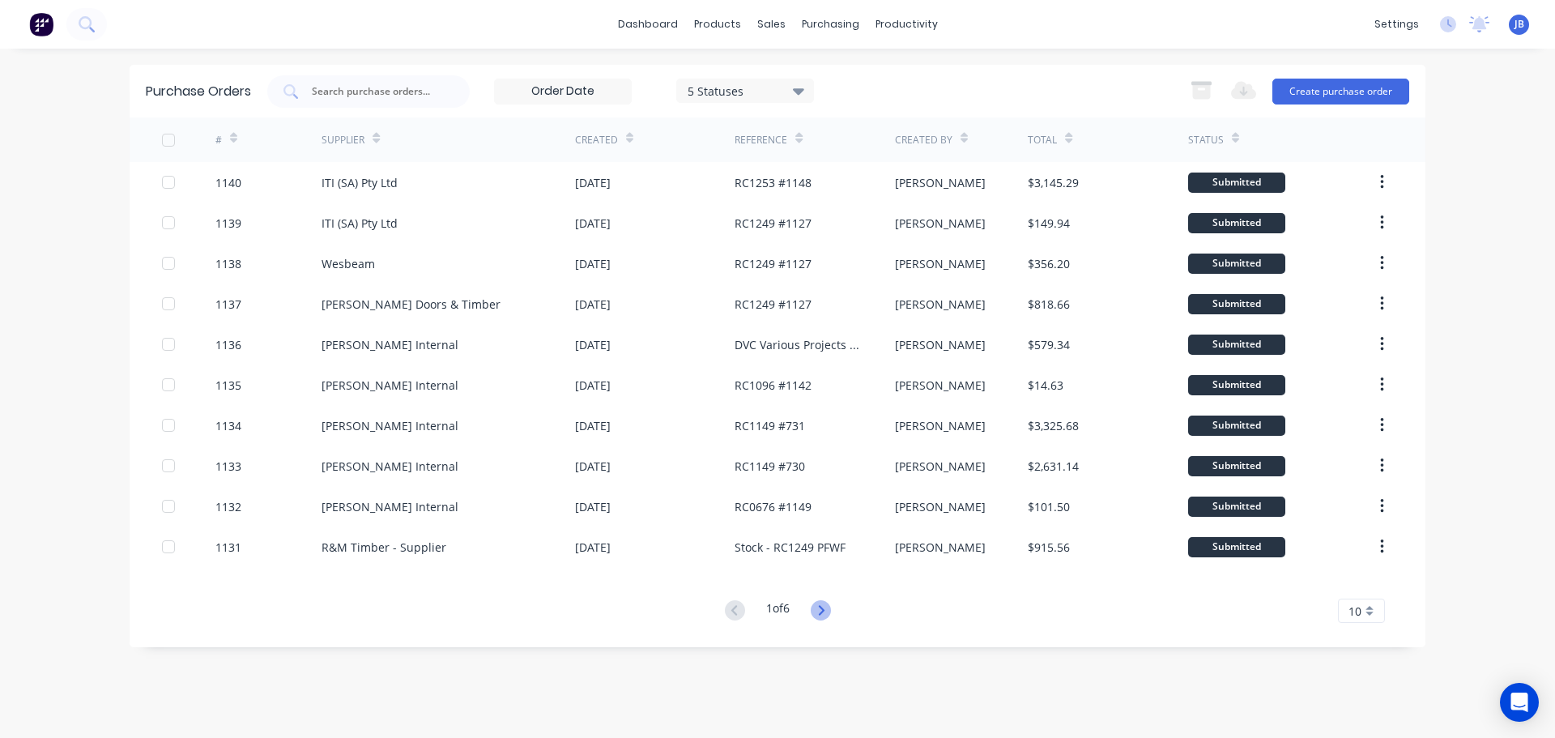 The height and width of the screenshot is (738, 1555). What do you see at coordinates (769, 466) in the screenshot?
I see `div: RC1149 #730` at bounding box center [769, 466].